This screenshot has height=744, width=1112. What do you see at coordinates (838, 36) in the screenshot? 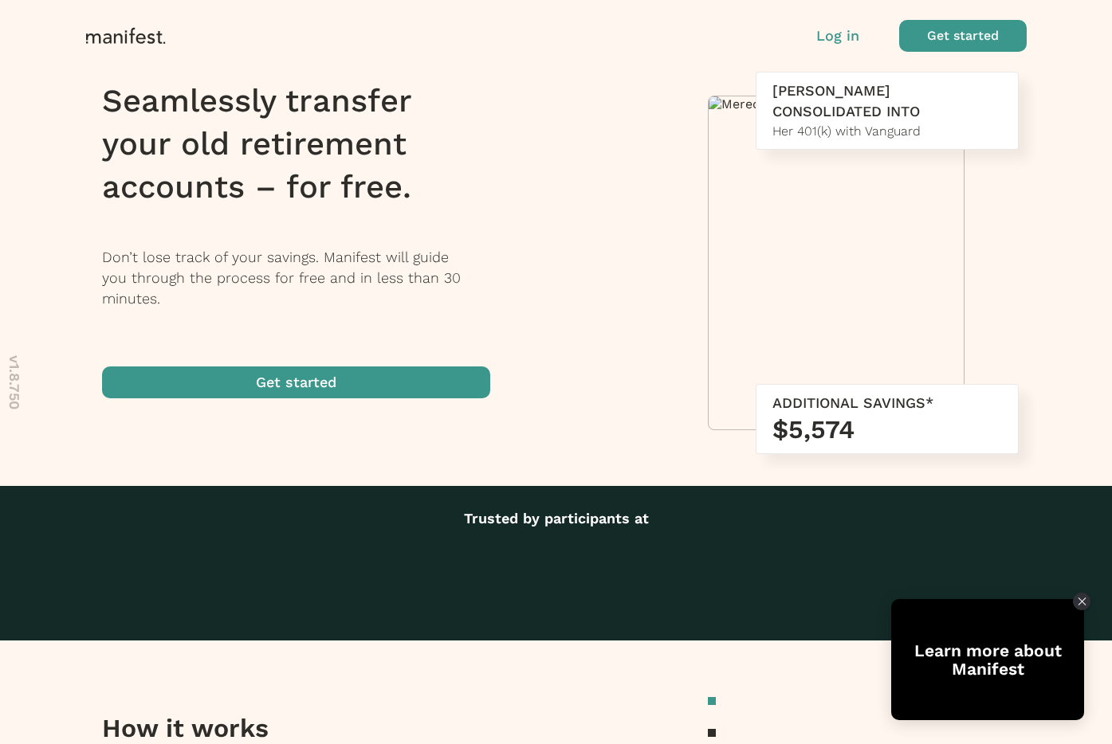
I see `p: Log in` at bounding box center [838, 36].